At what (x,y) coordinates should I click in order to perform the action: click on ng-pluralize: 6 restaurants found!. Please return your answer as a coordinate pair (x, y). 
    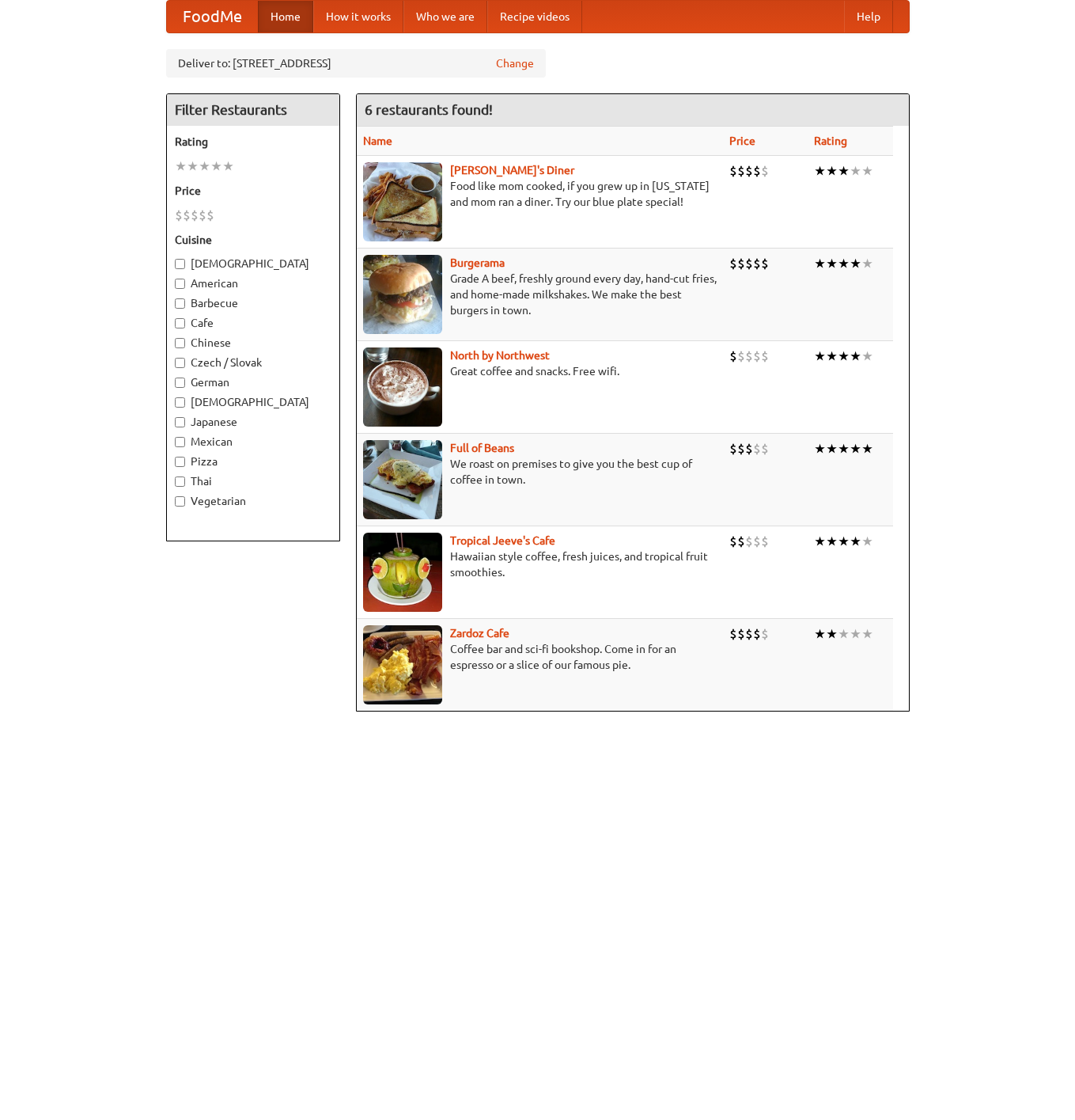
    Looking at the image, I should click on (428, 110).